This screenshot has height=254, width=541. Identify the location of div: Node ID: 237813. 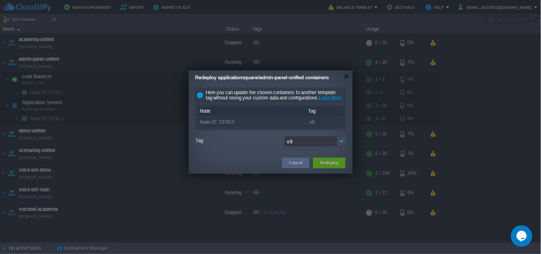
(239, 122).